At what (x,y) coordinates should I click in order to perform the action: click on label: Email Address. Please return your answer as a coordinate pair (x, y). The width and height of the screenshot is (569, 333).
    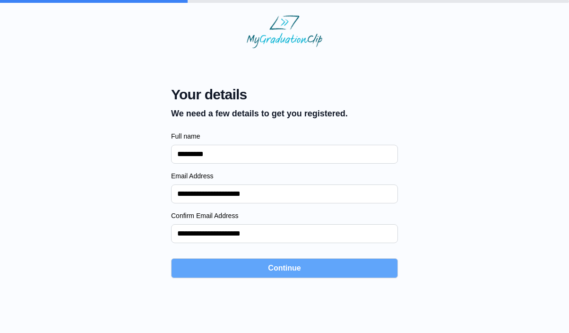
    Looking at the image, I should click on (285, 176).